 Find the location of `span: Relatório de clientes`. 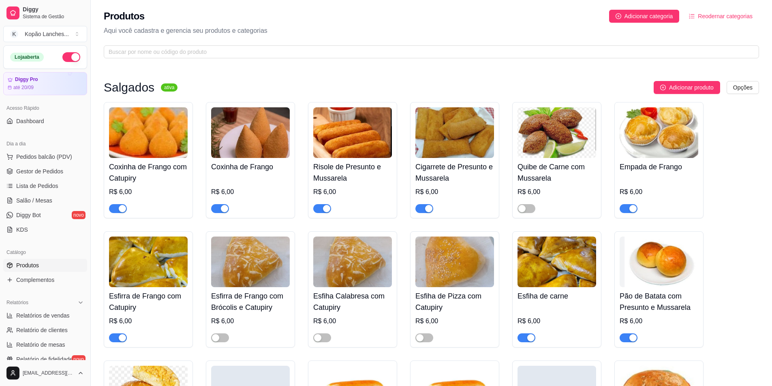

span: Relatório de clientes is located at coordinates (42, 330).